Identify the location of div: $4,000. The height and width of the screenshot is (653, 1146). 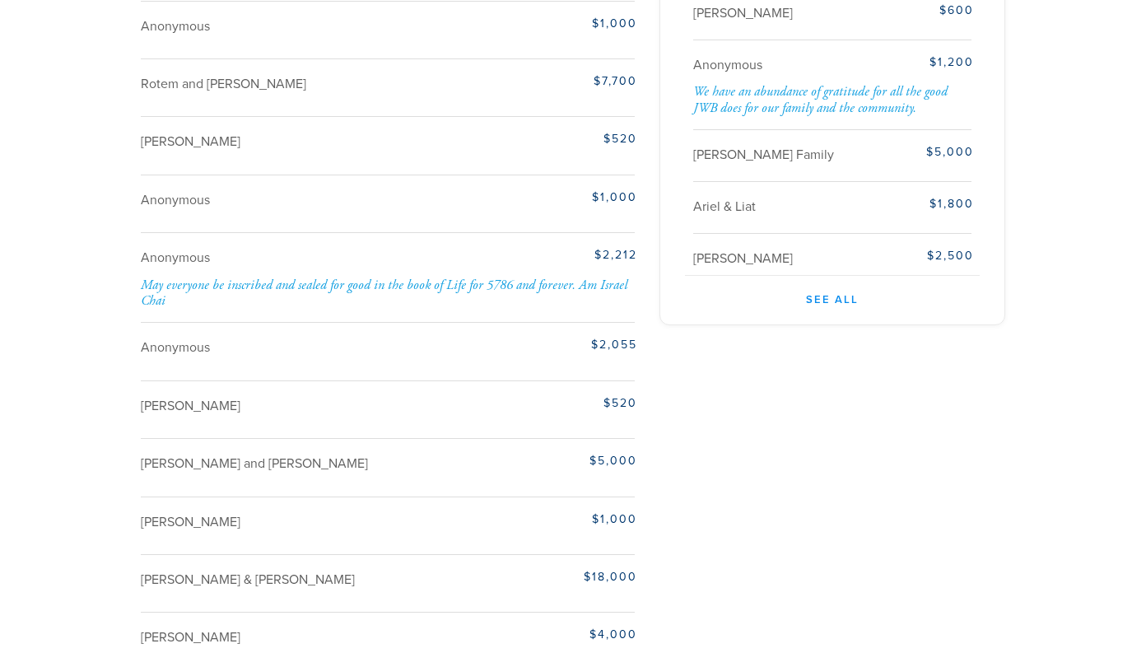
(551, 634).